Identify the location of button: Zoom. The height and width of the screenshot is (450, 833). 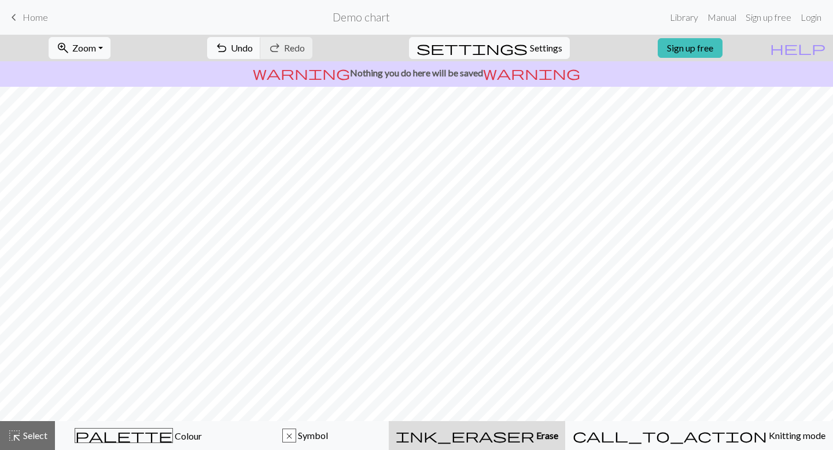
(79, 48).